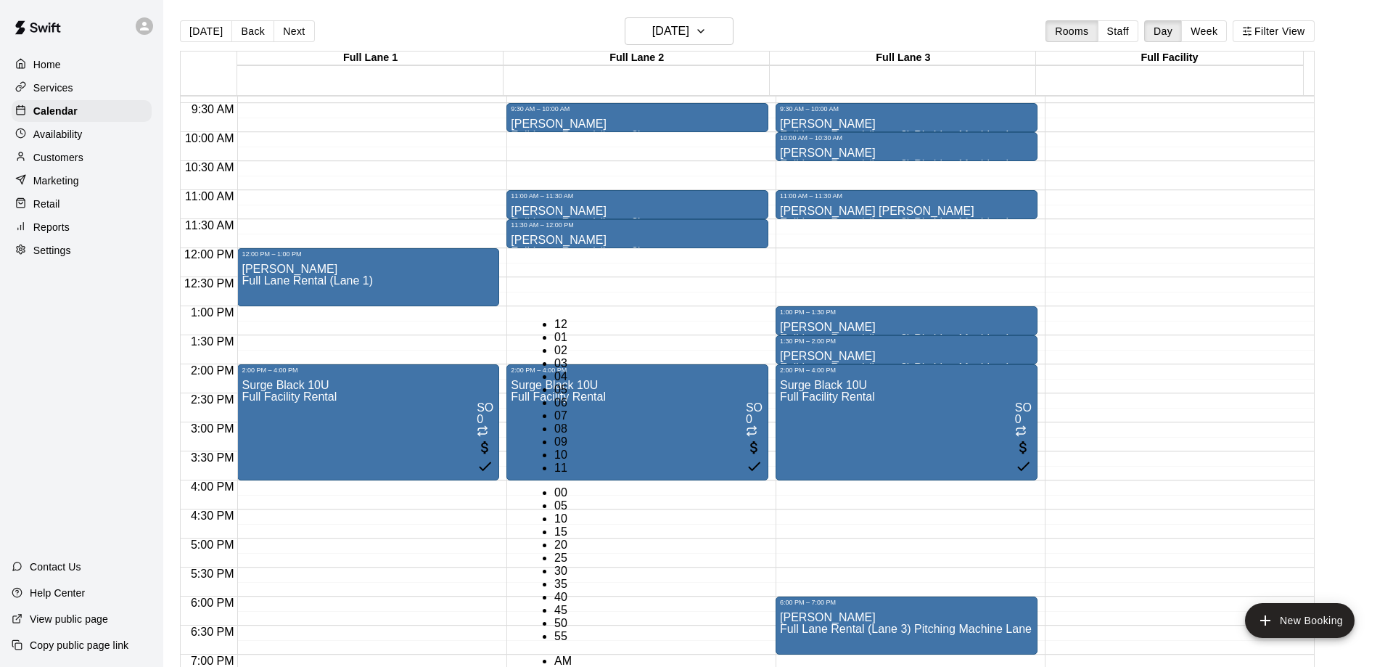  I want to click on div: 1:00 PM – 1:30 PM, so click(906, 312).